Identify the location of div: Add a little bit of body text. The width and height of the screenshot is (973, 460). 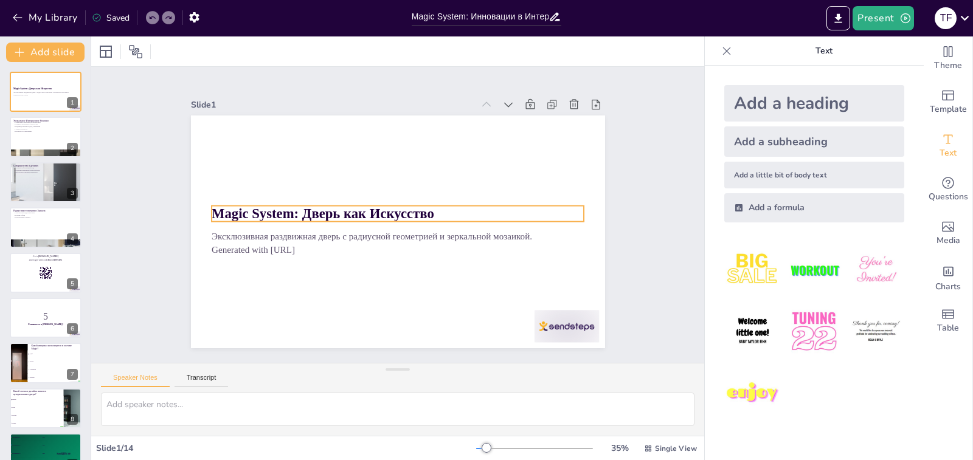
(814, 175).